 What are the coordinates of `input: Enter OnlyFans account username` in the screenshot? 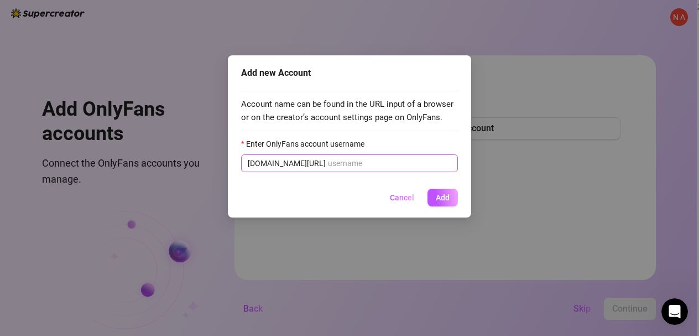 It's located at (389, 163).